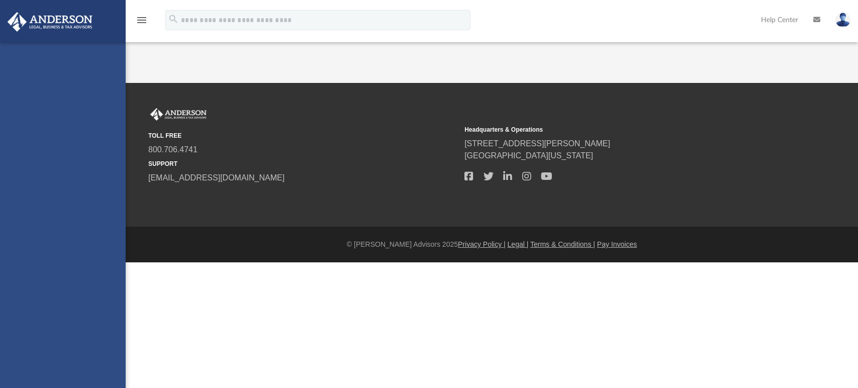 This screenshot has height=388, width=858. What do you see at coordinates (303, 164) in the screenshot?
I see `small: SUPPORT` at bounding box center [303, 164].